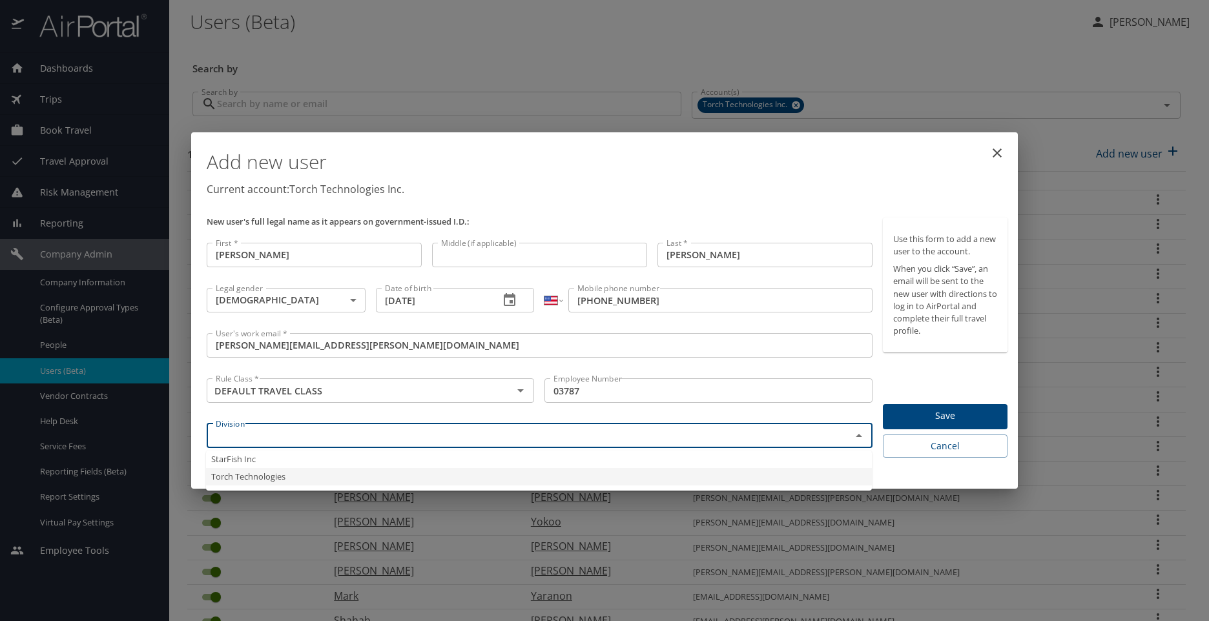 The height and width of the screenshot is (621, 1209). I want to click on p: When you click “Save”, an email will be sent to the new user with directions to log in to AirPort..., so click(945, 300).